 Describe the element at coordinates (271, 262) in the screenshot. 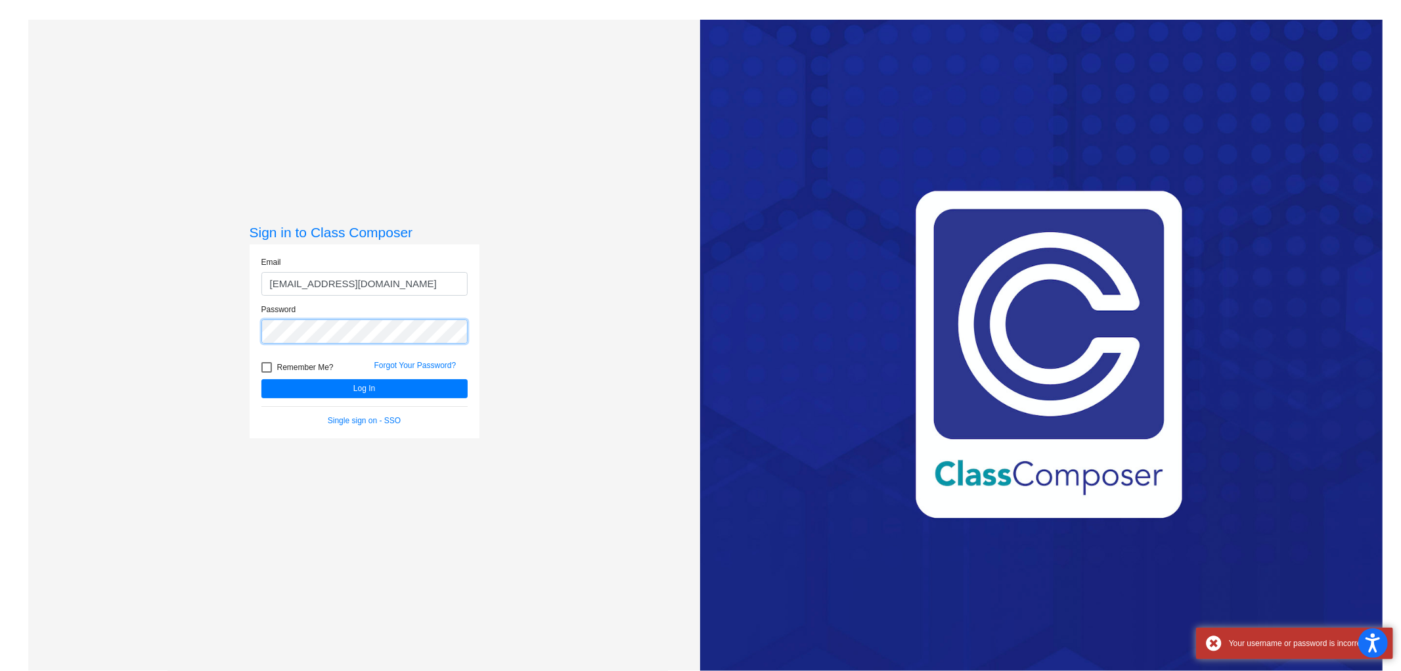

I see `label: Email` at that location.